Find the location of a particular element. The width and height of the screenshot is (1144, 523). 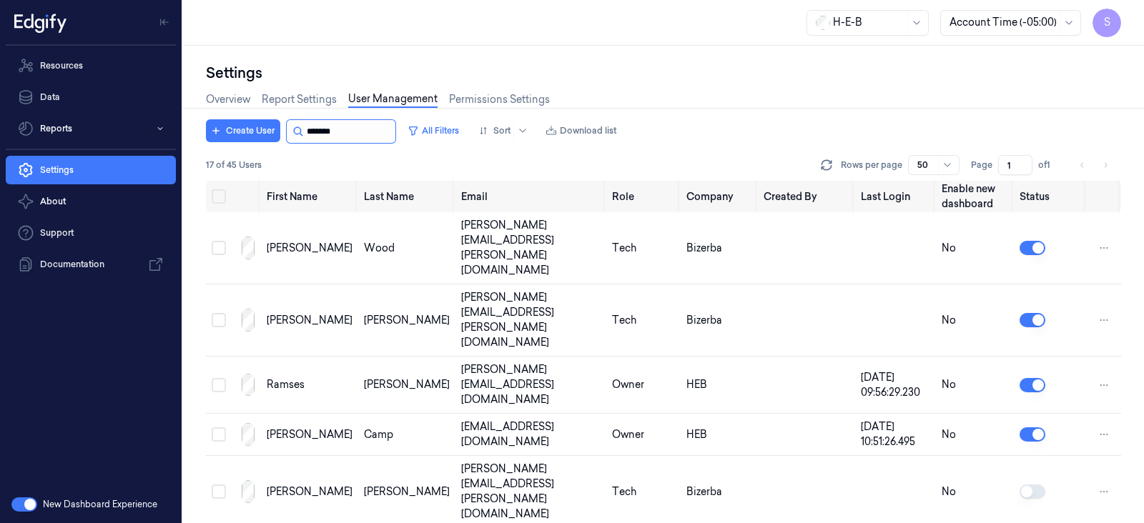

button: Reports is located at coordinates (91, 129).